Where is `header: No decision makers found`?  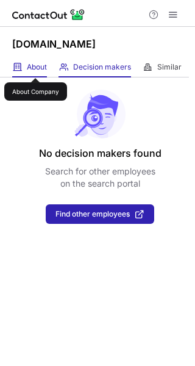 header: No decision makers found is located at coordinates (100, 153).